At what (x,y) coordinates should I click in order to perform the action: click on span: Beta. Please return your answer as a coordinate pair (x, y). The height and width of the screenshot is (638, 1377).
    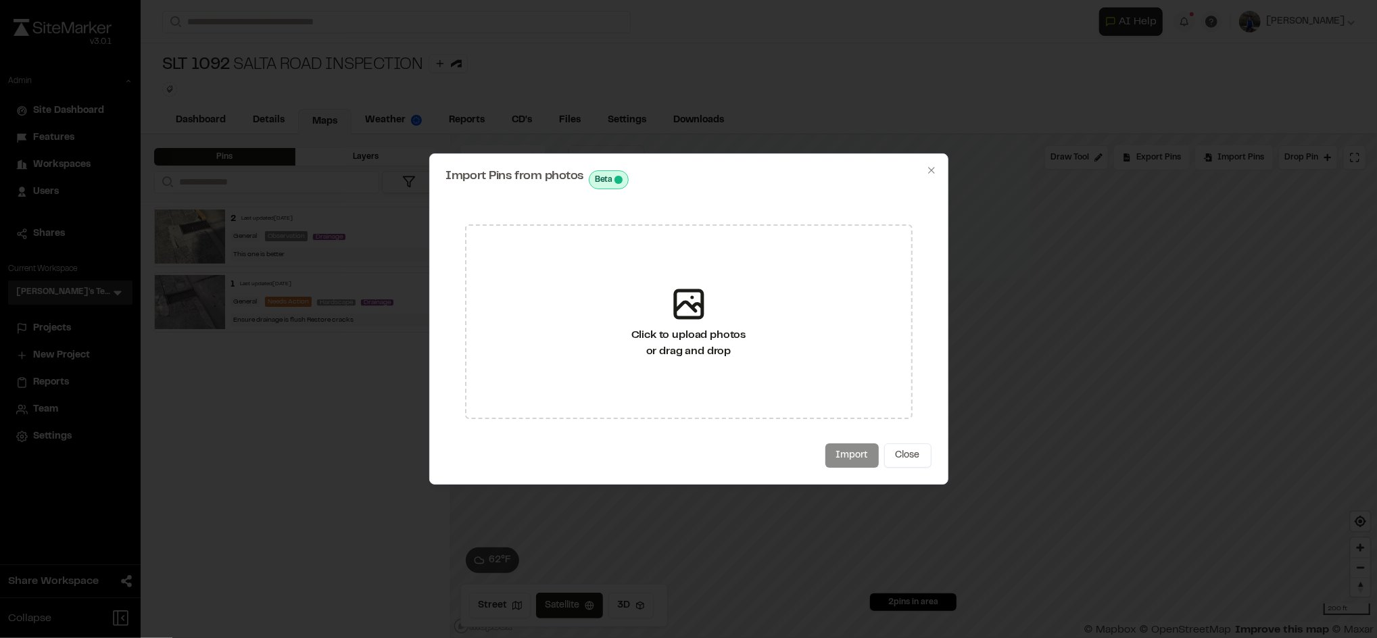
    Looking at the image, I should click on (603, 180).